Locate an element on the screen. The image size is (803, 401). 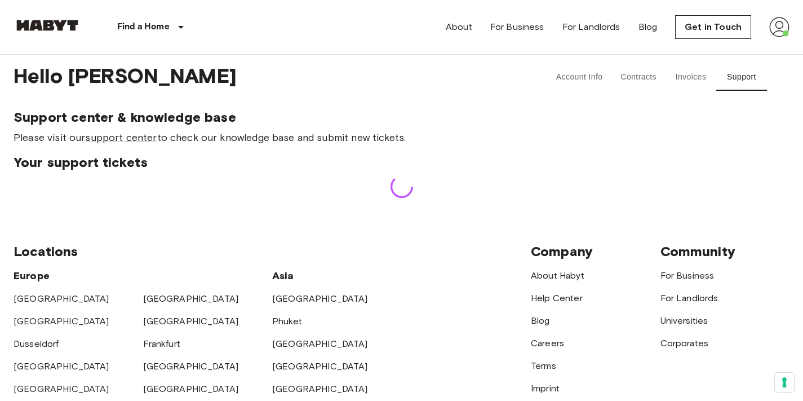
span: Locations is located at coordinates (46, 251).